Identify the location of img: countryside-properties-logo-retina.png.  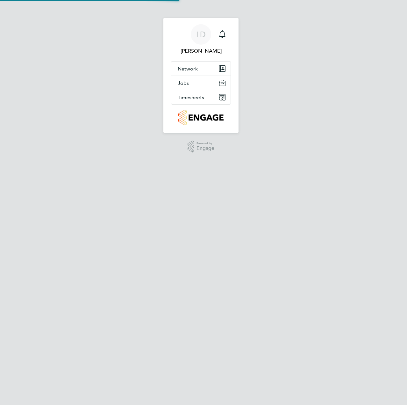
(201, 117).